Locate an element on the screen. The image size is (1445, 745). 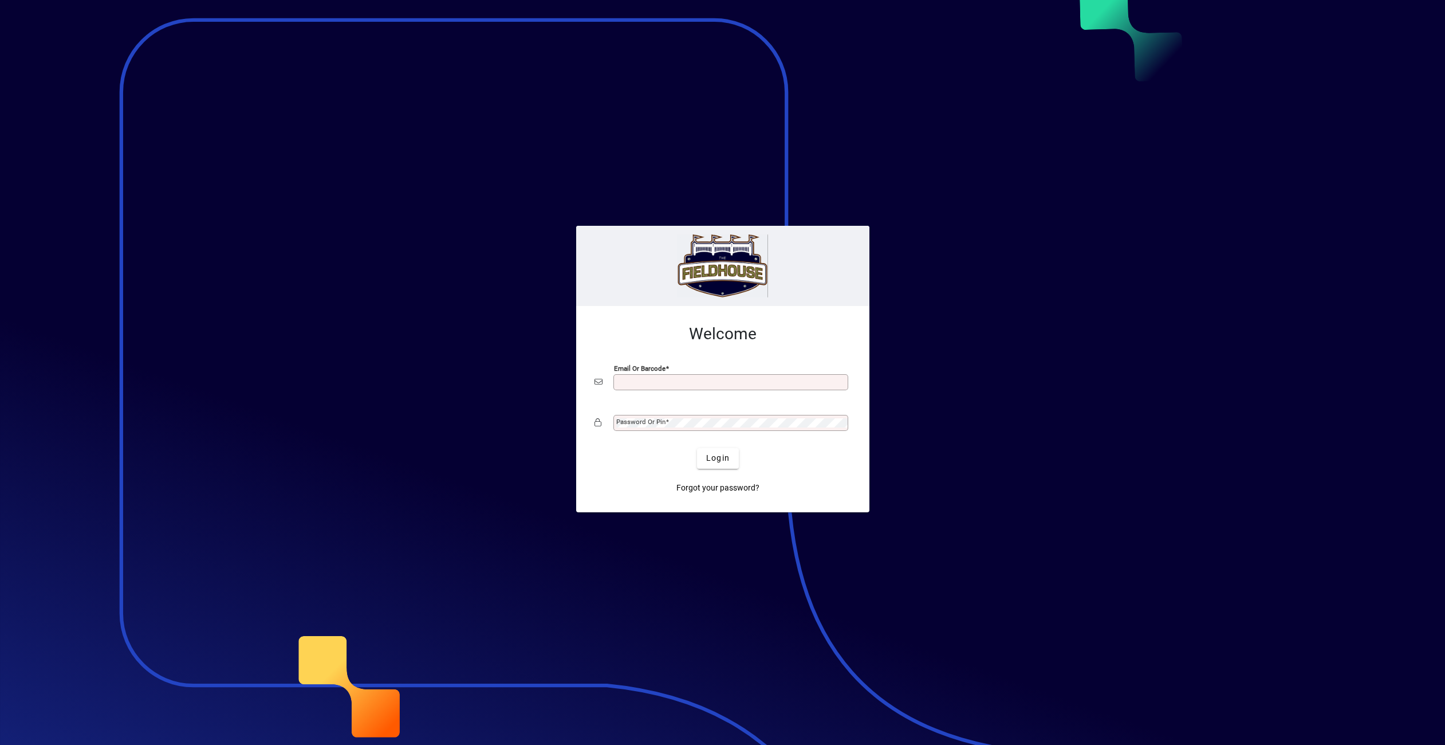
a: Forgot your password? is located at coordinates (718, 488).